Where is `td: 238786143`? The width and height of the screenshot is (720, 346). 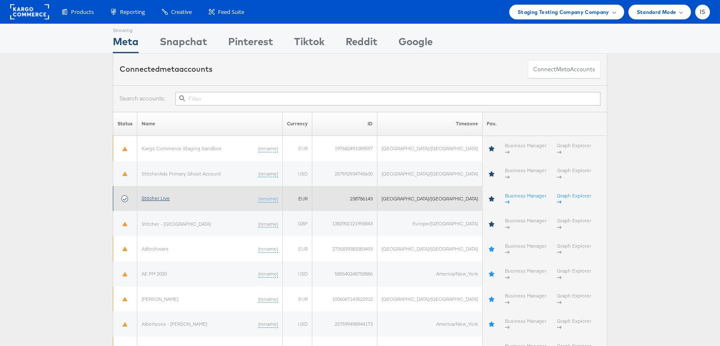
td: 238786143 is located at coordinates (344, 198).